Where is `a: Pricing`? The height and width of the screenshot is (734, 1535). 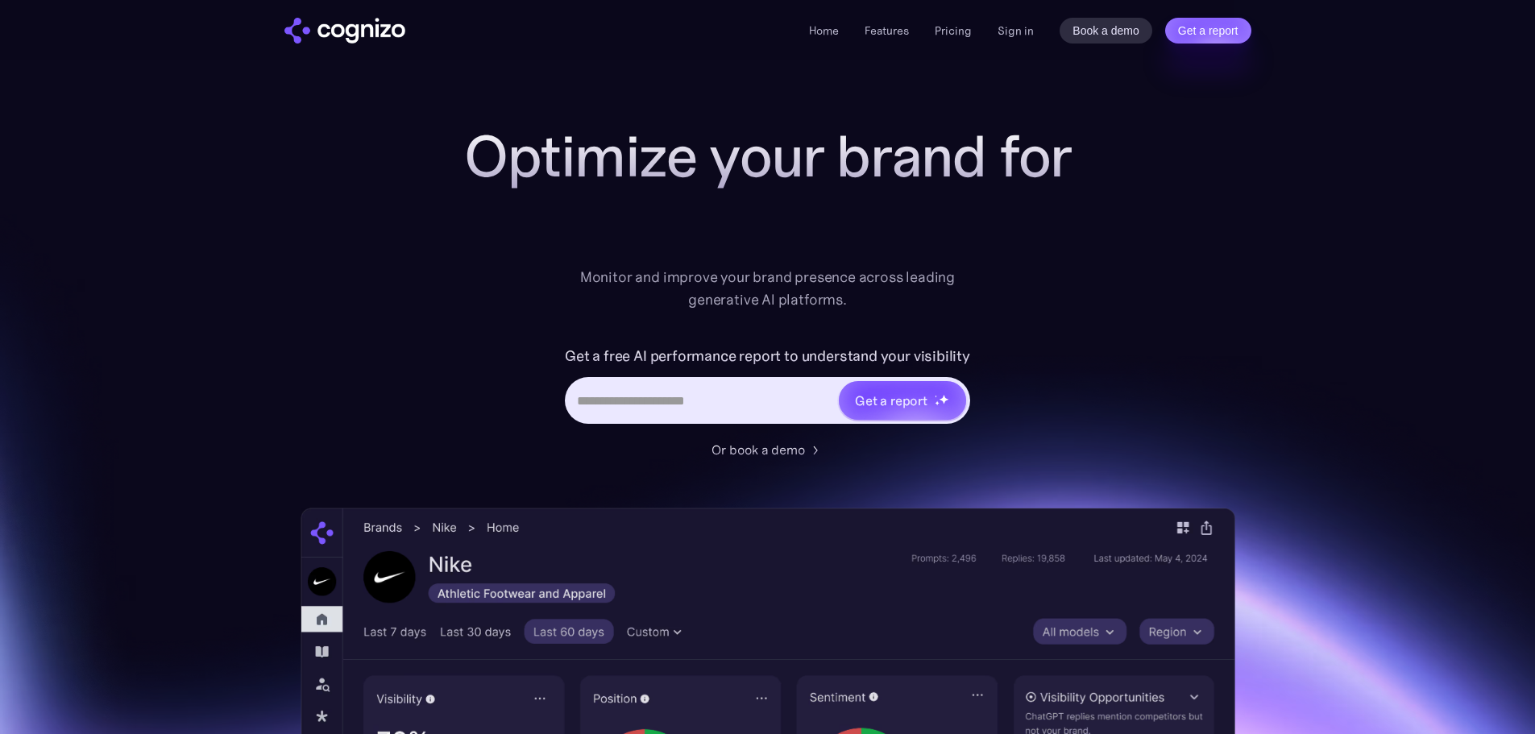
a: Pricing is located at coordinates (953, 31).